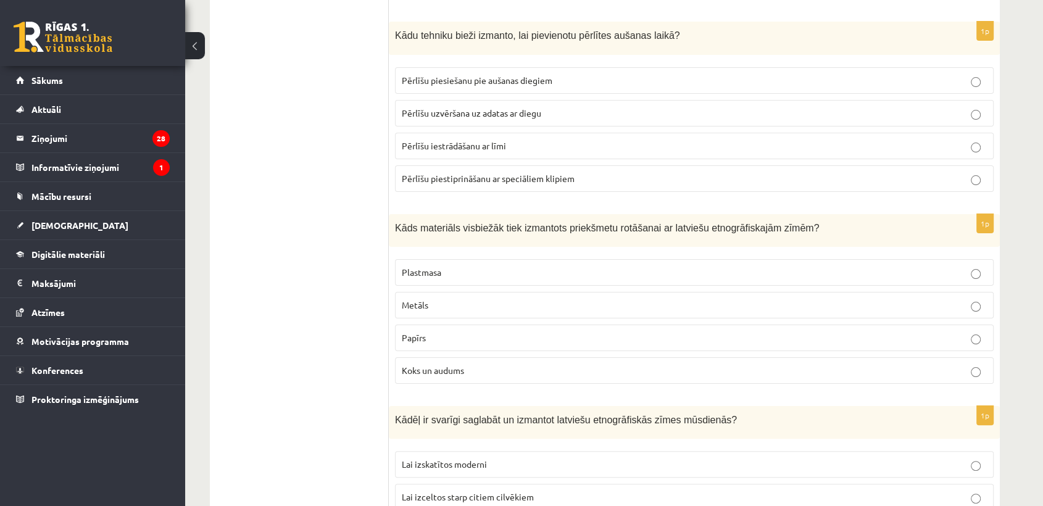  Describe the element at coordinates (93, 370) in the screenshot. I see `a: Konferences` at that location.